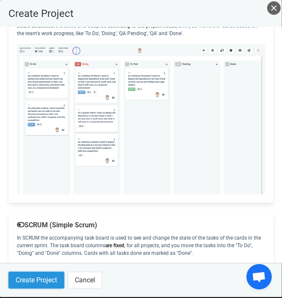  What do you see at coordinates (141, 119) in the screenshot?
I see `img: scumban board example` at bounding box center [141, 119].